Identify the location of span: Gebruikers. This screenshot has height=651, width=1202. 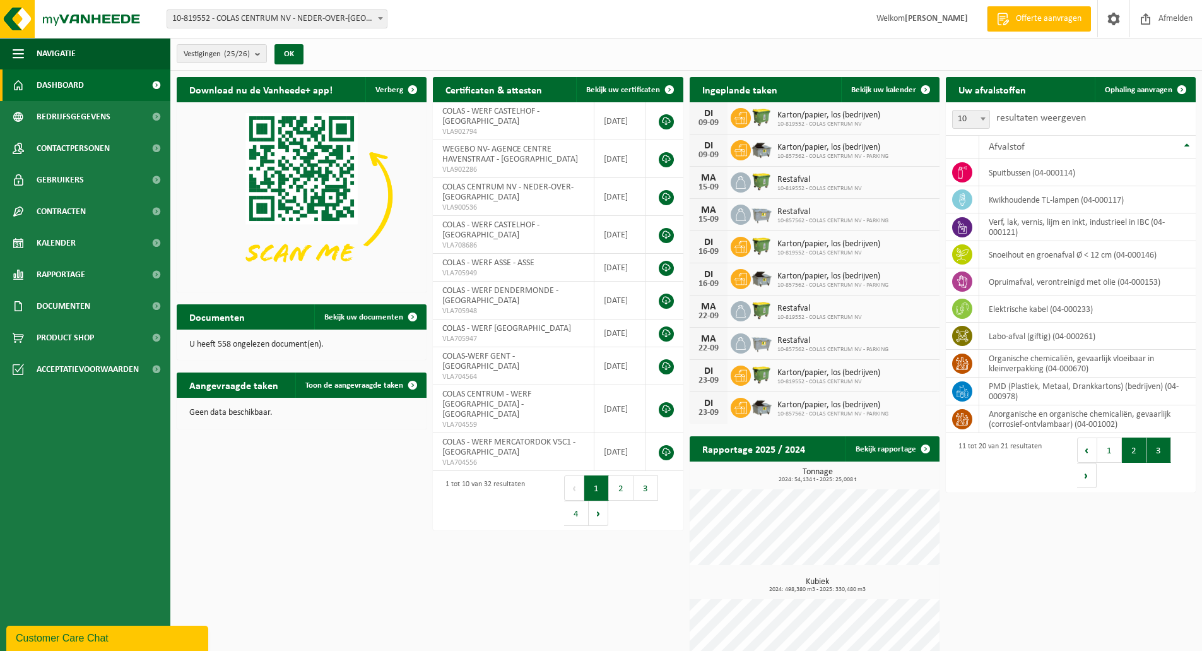
(60, 180).